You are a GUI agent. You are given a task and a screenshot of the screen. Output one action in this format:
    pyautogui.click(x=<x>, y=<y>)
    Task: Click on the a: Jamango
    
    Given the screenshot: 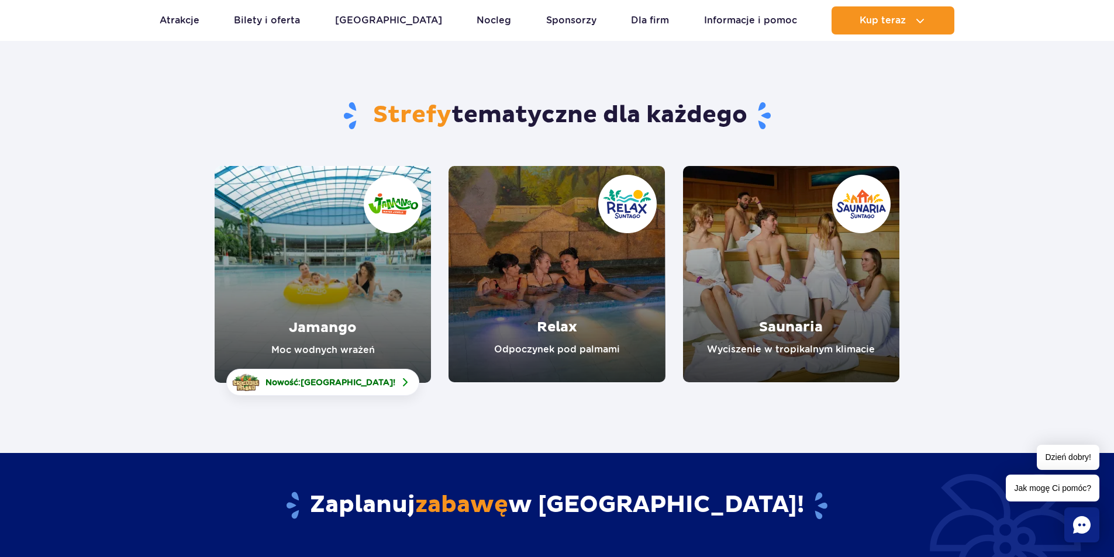 What is the action you would take?
    pyautogui.click(x=323, y=274)
    